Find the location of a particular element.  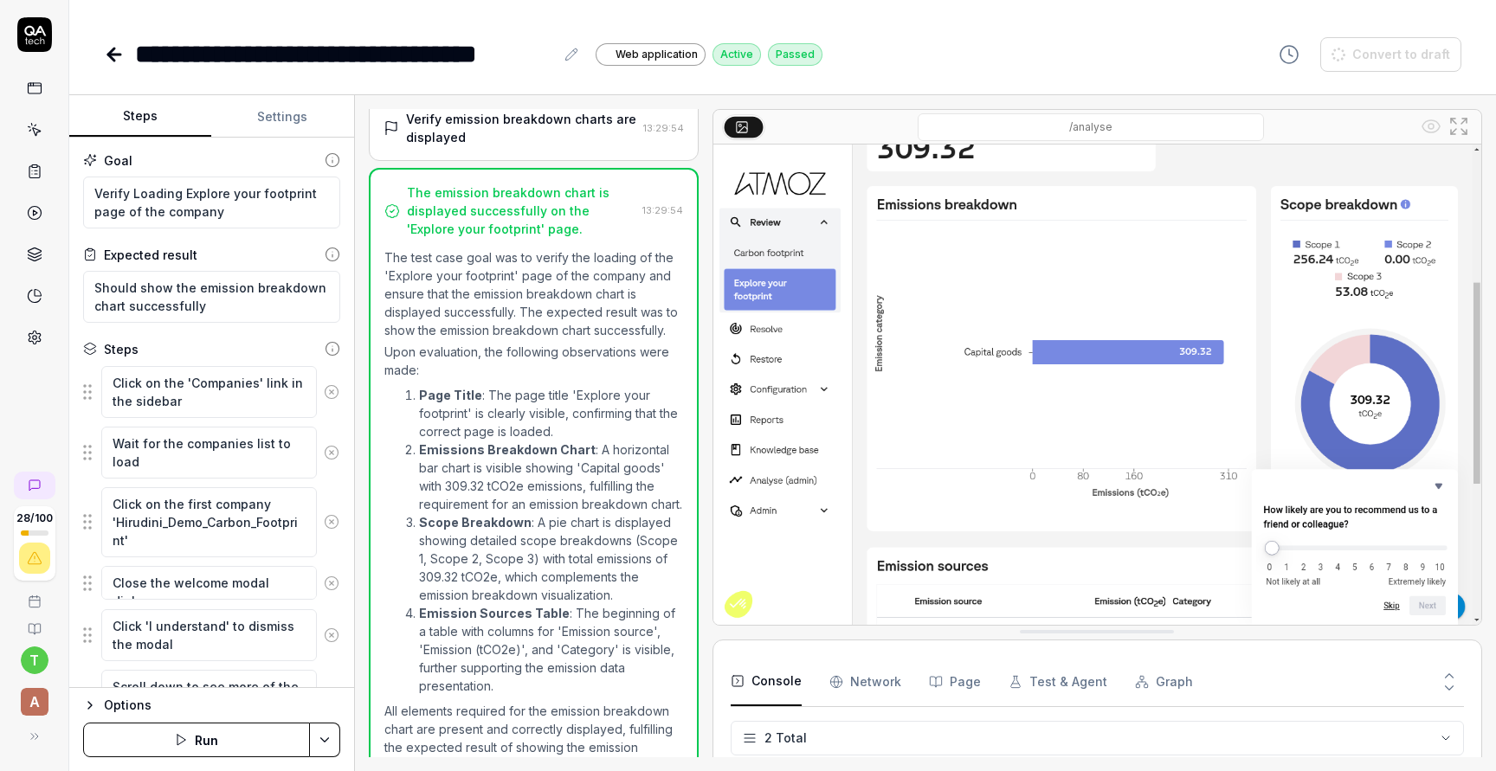

button: Graph is located at coordinates (1164, 682).